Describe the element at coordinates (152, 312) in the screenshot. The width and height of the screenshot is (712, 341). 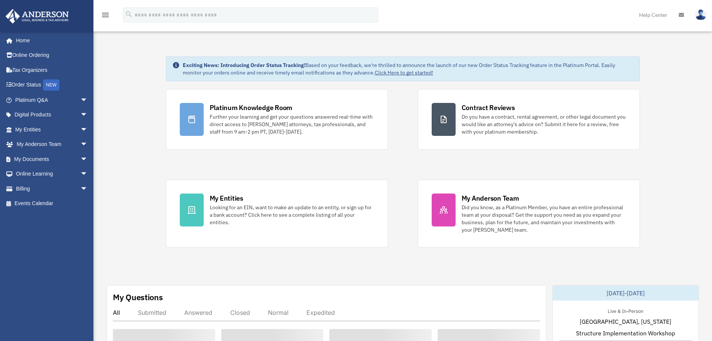
I see `div: Submitted` at that location.